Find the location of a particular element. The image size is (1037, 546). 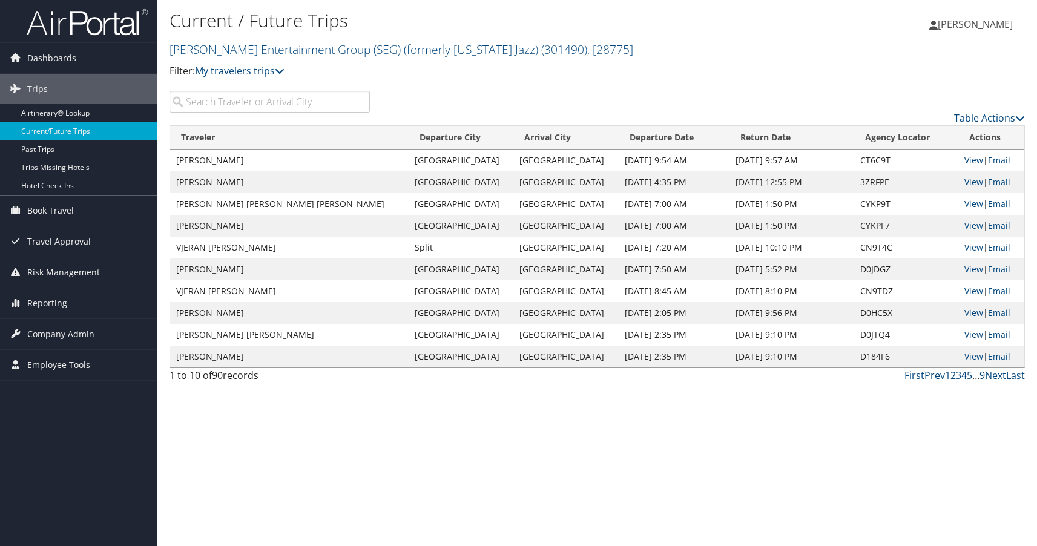

td: D184F6 is located at coordinates (906, 357).